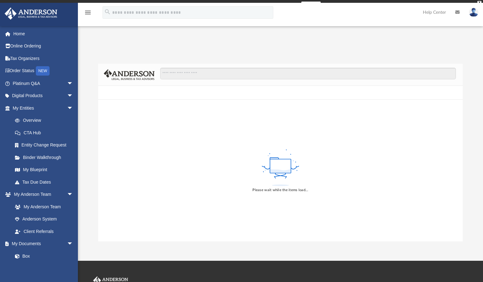 This screenshot has height=282, width=483. Describe the element at coordinates (46, 145) in the screenshot. I see `a: Entity Change Request` at that location.